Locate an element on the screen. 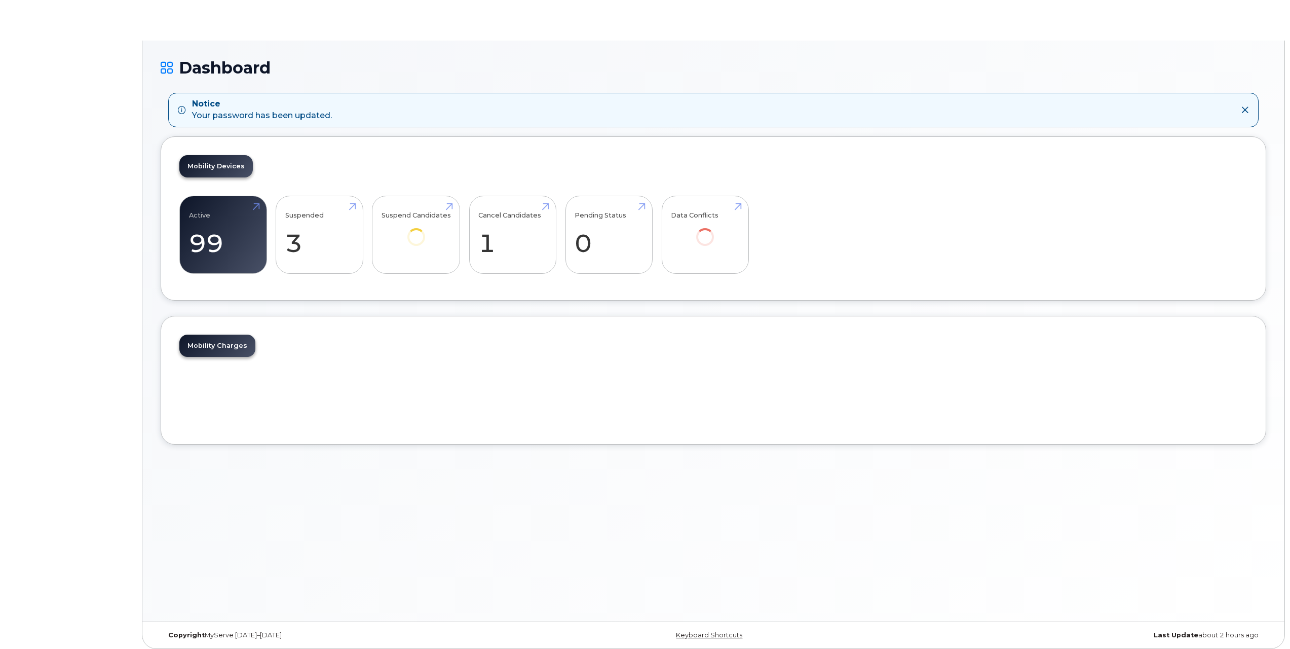  a: Mobility Devices is located at coordinates (216, 166).